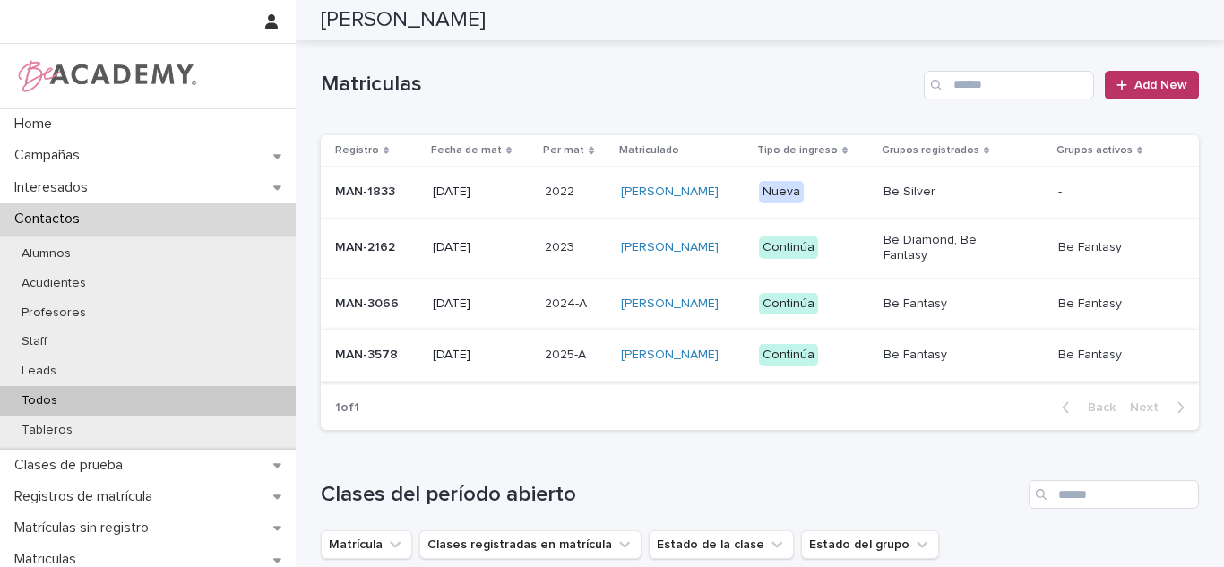 This screenshot has width=1224, height=567. I want to click on p: Tableros, so click(47, 430).